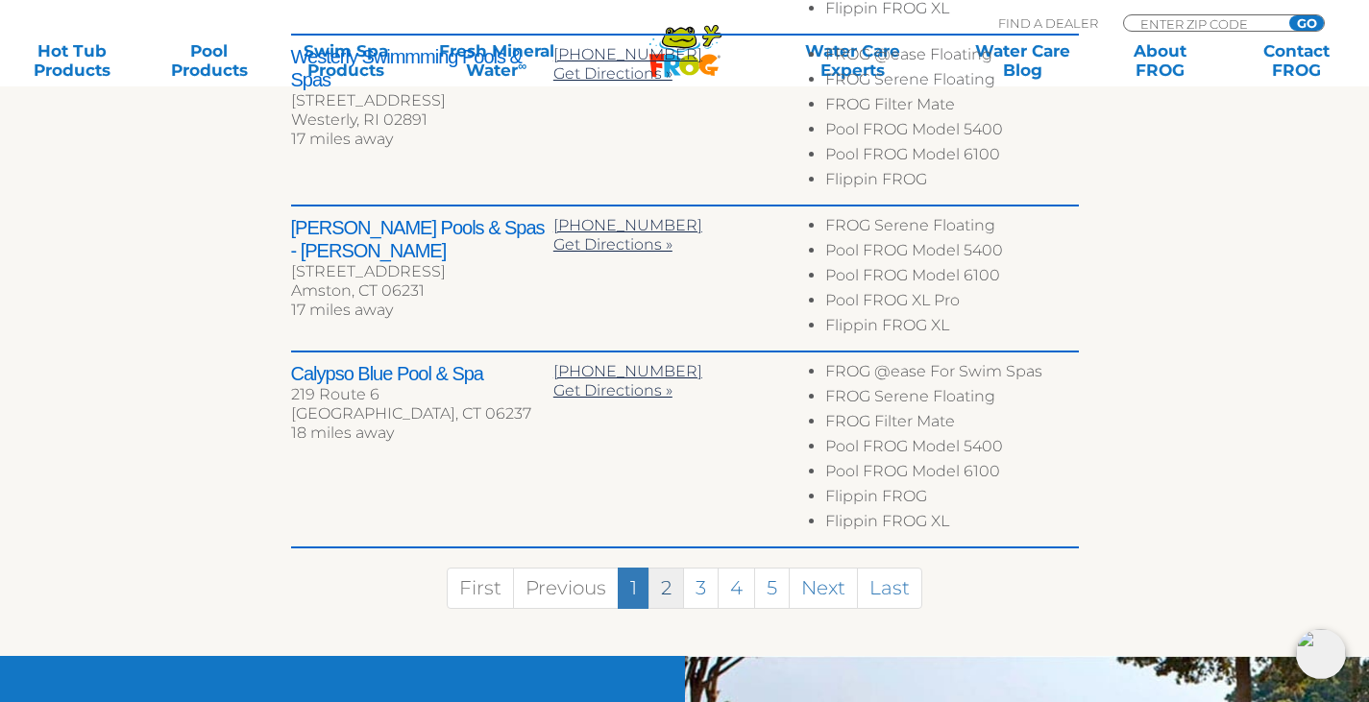 Image resolution: width=1369 pixels, height=702 pixels. I want to click on a: 4, so click(736, 588).